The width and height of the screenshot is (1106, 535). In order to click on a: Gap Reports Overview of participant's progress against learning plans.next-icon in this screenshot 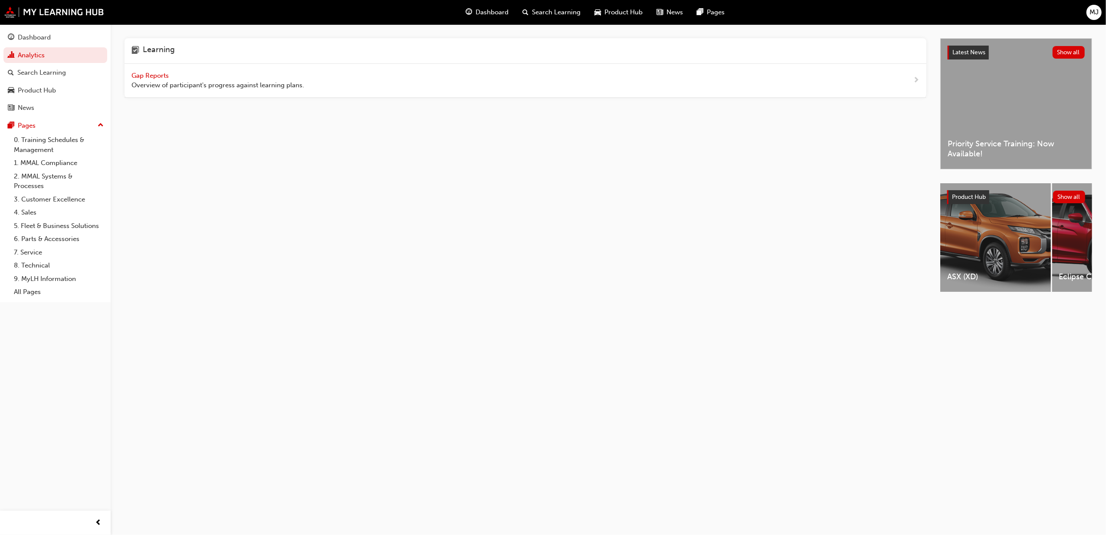, I will do `click(526, 81)`.